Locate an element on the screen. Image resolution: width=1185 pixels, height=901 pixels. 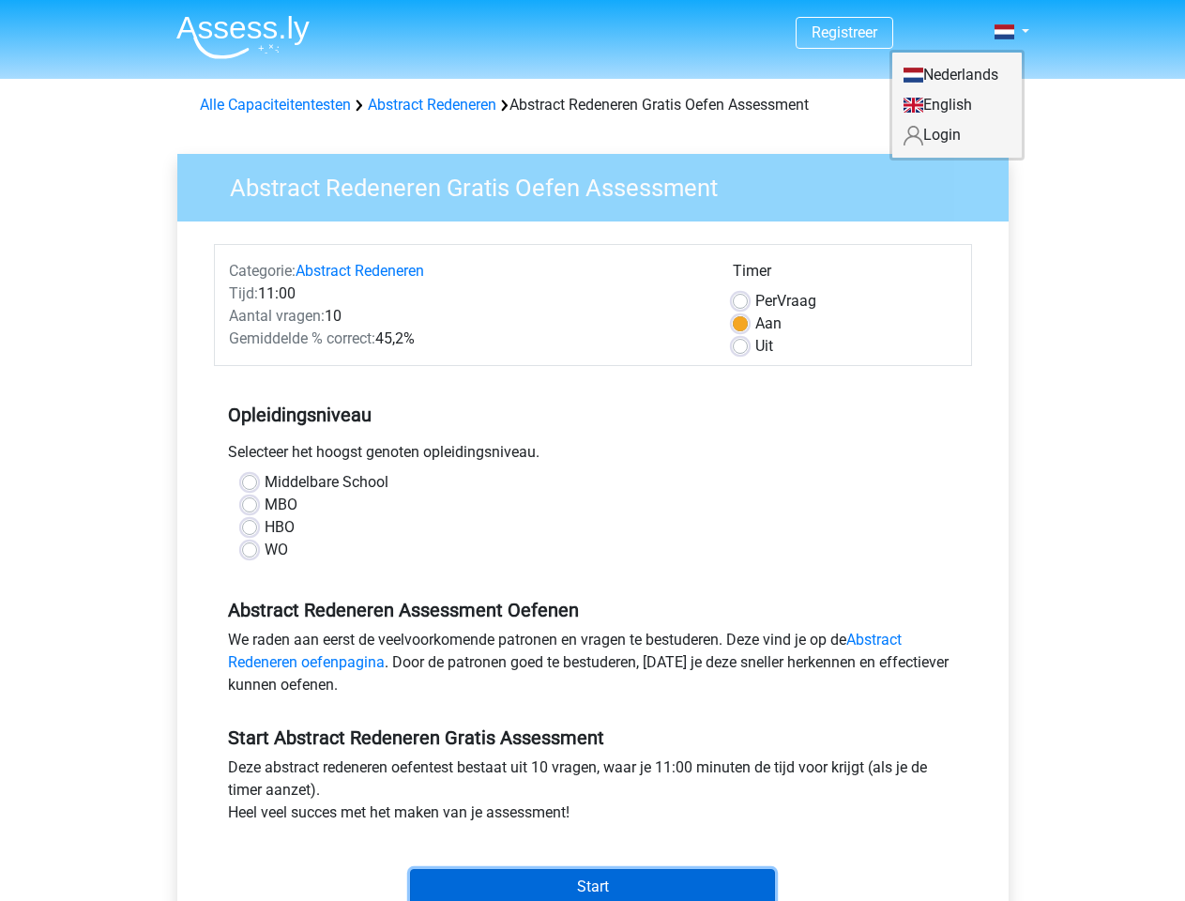
h5: Abstract Redeneren Assessment Oefenen is located at coordinates (593, 610).